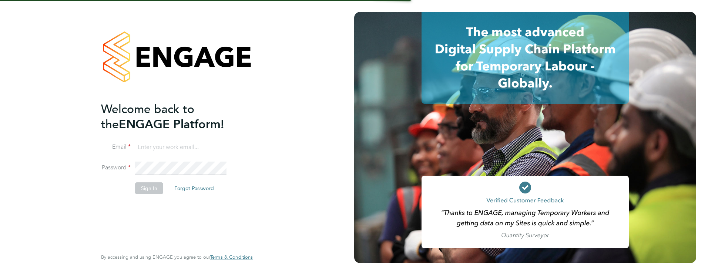 Image resolution: width=708 pixels, height=275 pixels. What do you see at coordinates (149, 188) in the screenshot?
I see `button: Sign In` at bounding box center [149, 188].